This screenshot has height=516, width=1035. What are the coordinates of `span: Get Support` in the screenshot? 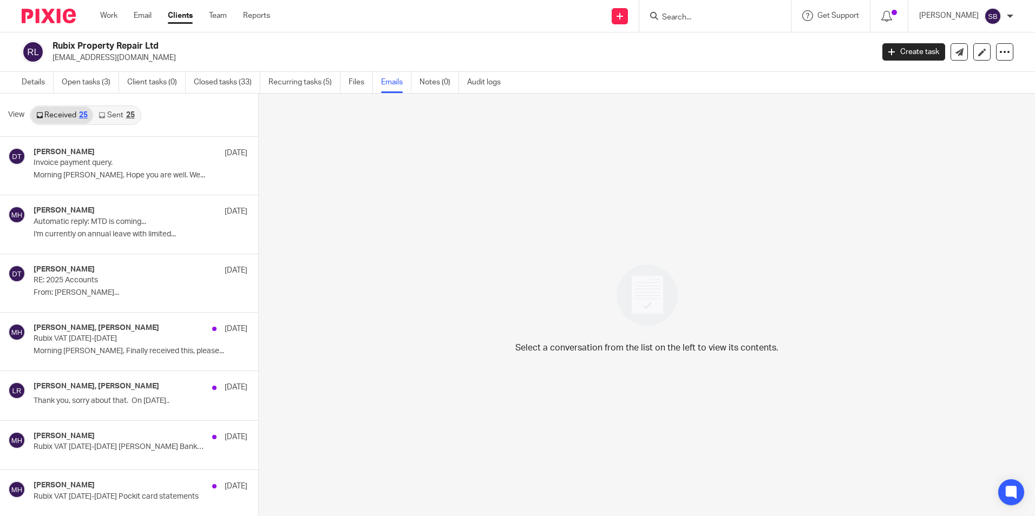 It's located at (838, 16).